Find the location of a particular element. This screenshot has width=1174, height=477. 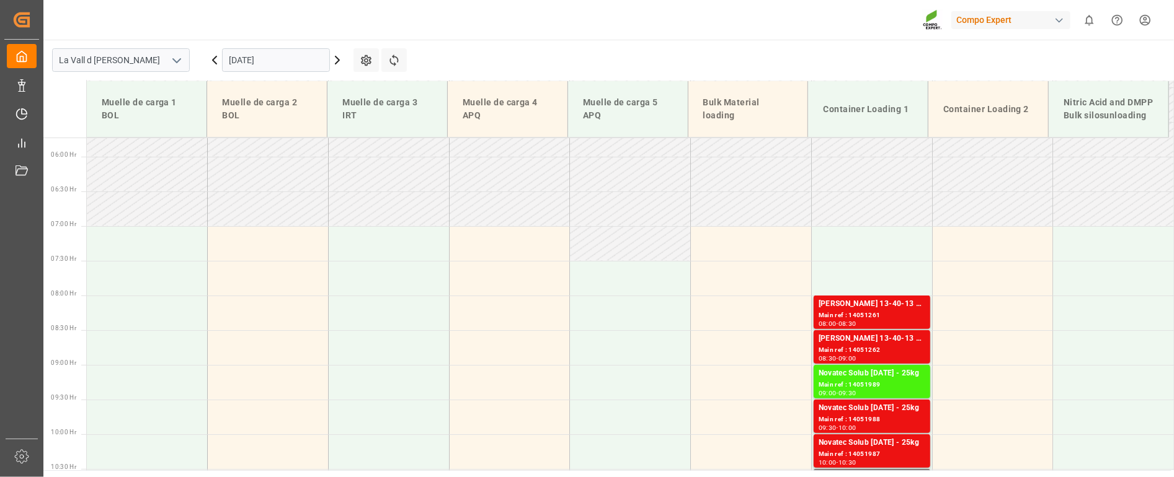

span: 08:00 Hr is located at coordinates (63, 293).